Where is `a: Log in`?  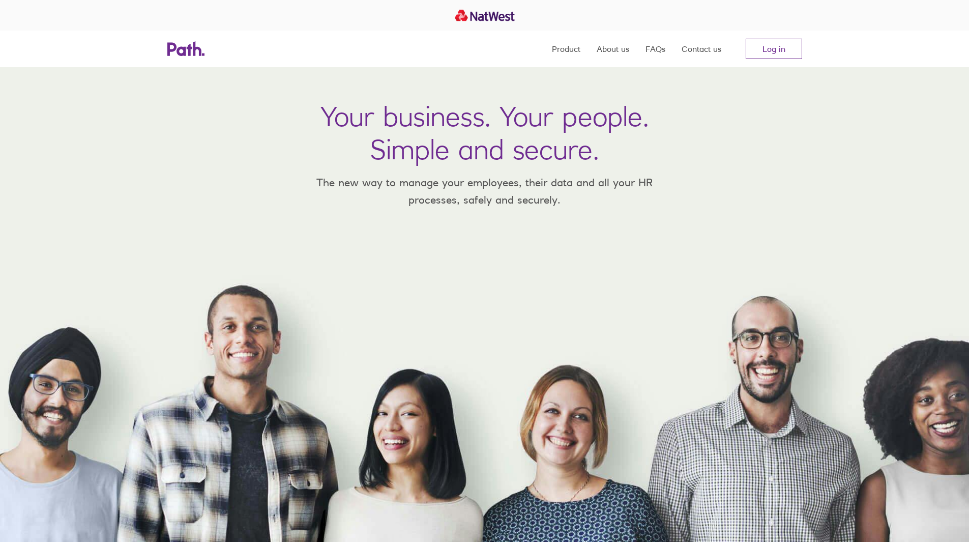 a: Log in is located at coordinates (774, 49).